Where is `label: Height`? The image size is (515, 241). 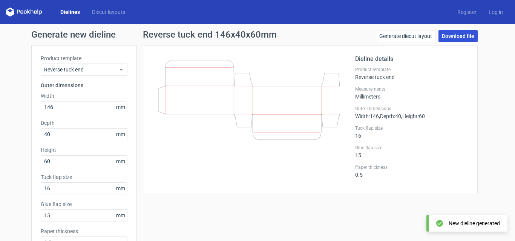 label: Height is located at coordinates (84, 150).